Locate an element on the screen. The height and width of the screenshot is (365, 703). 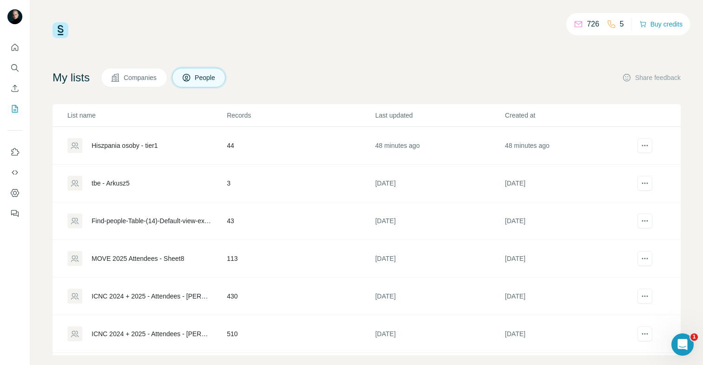
button: Search is located at coordinates (15, 68).